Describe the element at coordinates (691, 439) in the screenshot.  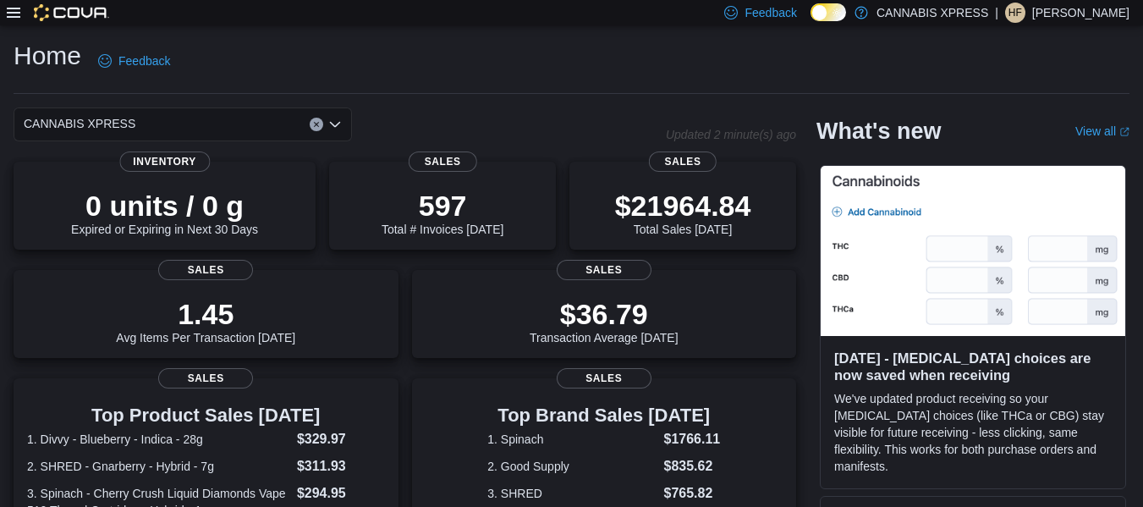
I see `dd: $1766.11` at that location.